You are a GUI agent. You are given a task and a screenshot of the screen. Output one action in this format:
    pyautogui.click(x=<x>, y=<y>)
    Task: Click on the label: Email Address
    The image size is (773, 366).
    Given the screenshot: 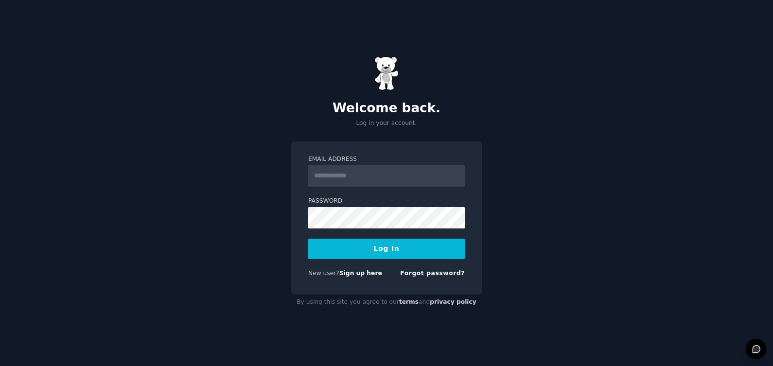 What is the action you would take?
    pyautogui.click(x=386, y=159)
    